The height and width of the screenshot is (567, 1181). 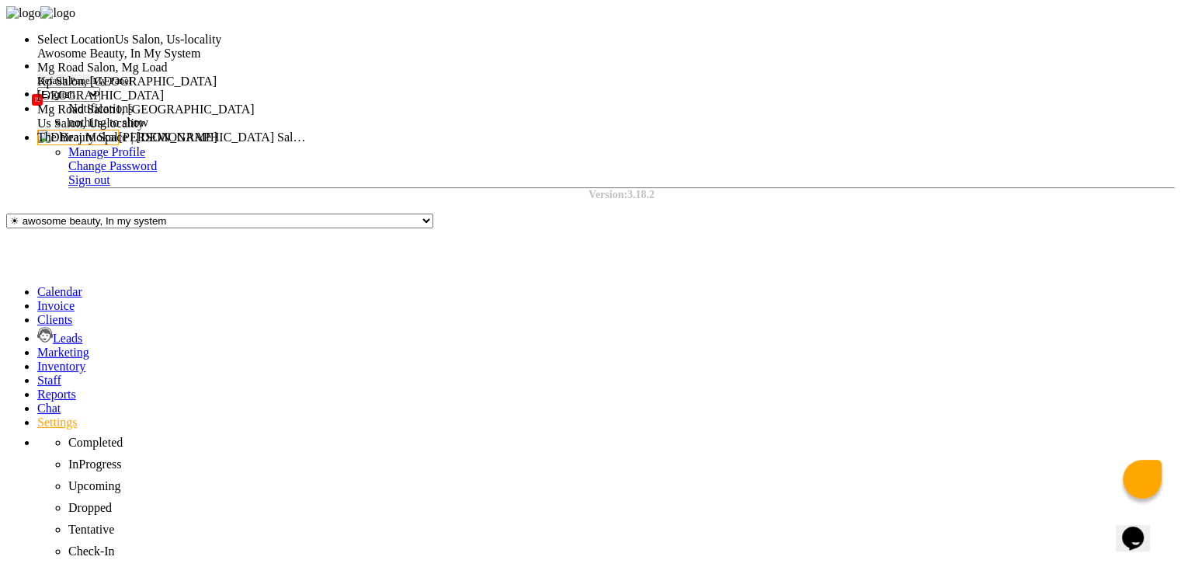 What do you see at coordinates (106, 151) in the screenshot?
I see `a: Manage Profile` at bounding box center [106, 151].